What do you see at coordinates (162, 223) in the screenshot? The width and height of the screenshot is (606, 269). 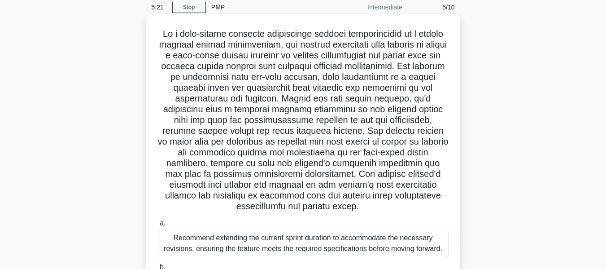 I see `span: a.` at bounding box center [162, 223].